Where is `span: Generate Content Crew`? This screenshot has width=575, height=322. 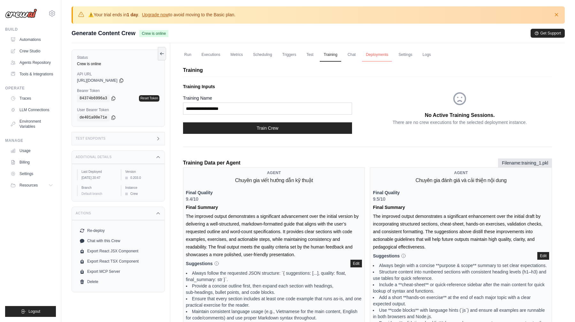 span: Generate Content Crew is located at coordinates (104, 33).